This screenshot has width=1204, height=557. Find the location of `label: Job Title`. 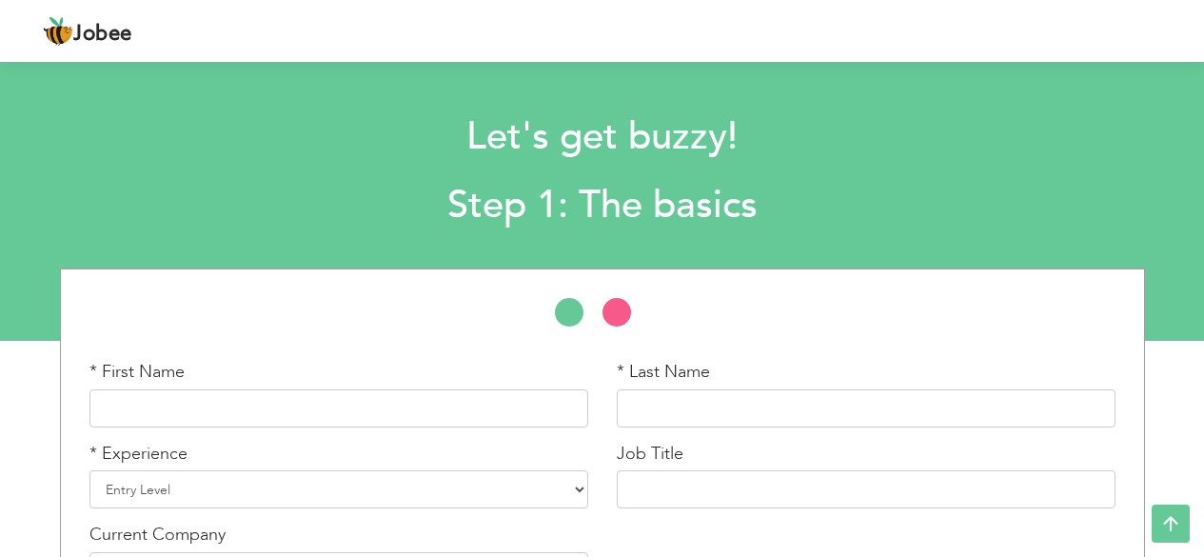

label: Job Title is located at coordinates (650, 454).